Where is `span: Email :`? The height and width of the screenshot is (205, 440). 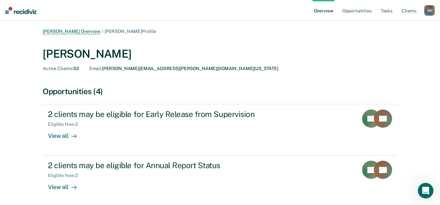 span: Email : is located at coordinates (95, 68).